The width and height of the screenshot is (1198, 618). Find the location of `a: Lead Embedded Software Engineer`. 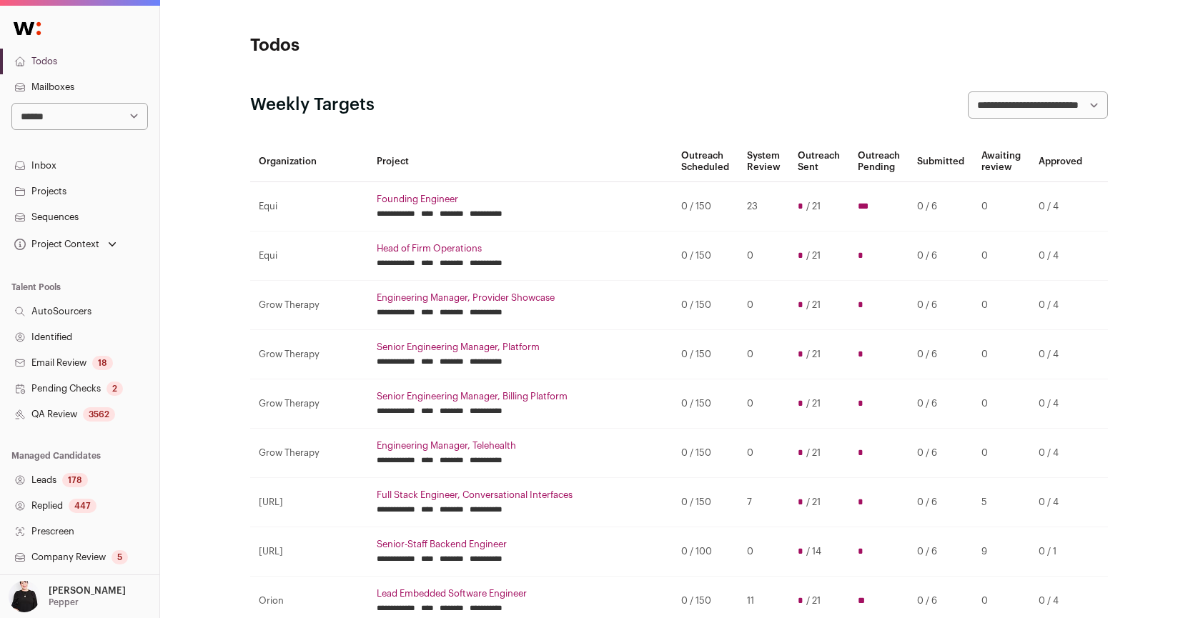

a: Lead Embedded Software Engineer is located at coordinates (520, 594).